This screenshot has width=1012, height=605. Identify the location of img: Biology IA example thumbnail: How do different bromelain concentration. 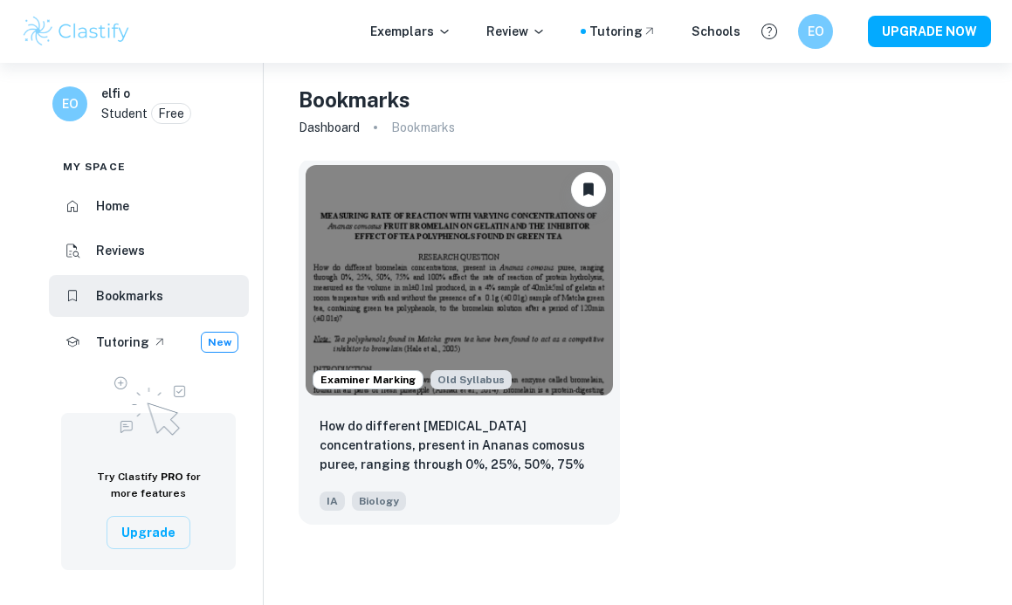
(459, 280).